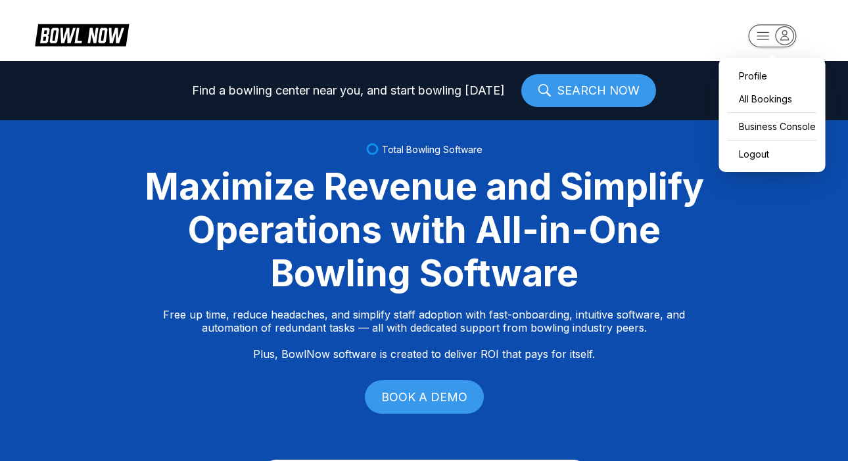 The width and height of the screenshot is (848, 461). I want to click on button: Logout, so click(772, 154).